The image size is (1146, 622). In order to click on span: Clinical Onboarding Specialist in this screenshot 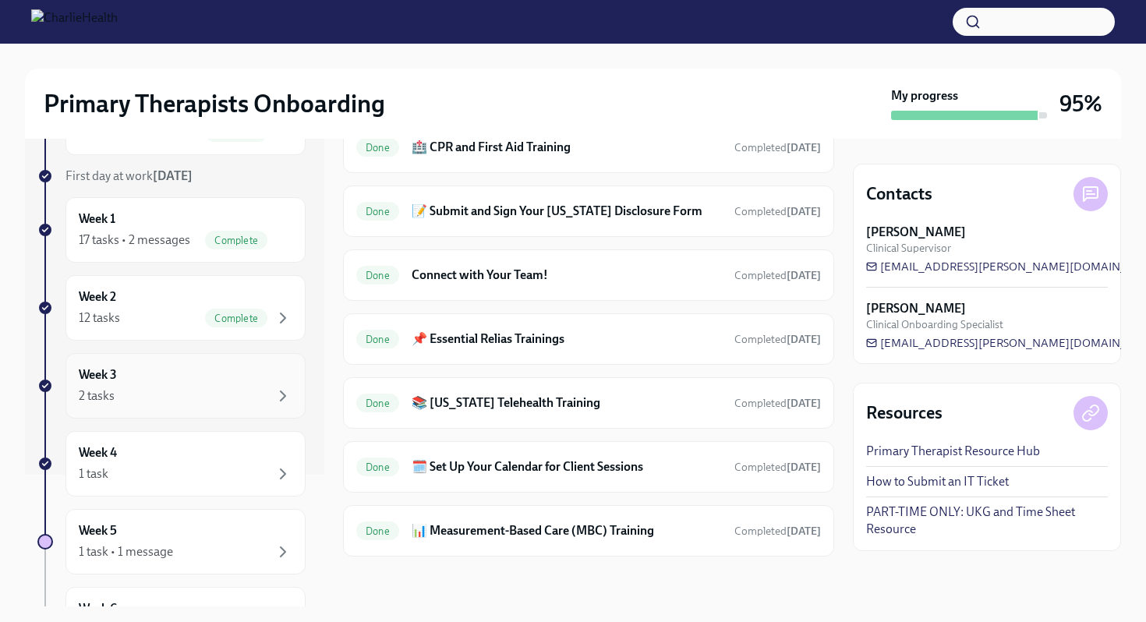, I will do `click(935, 324)`.